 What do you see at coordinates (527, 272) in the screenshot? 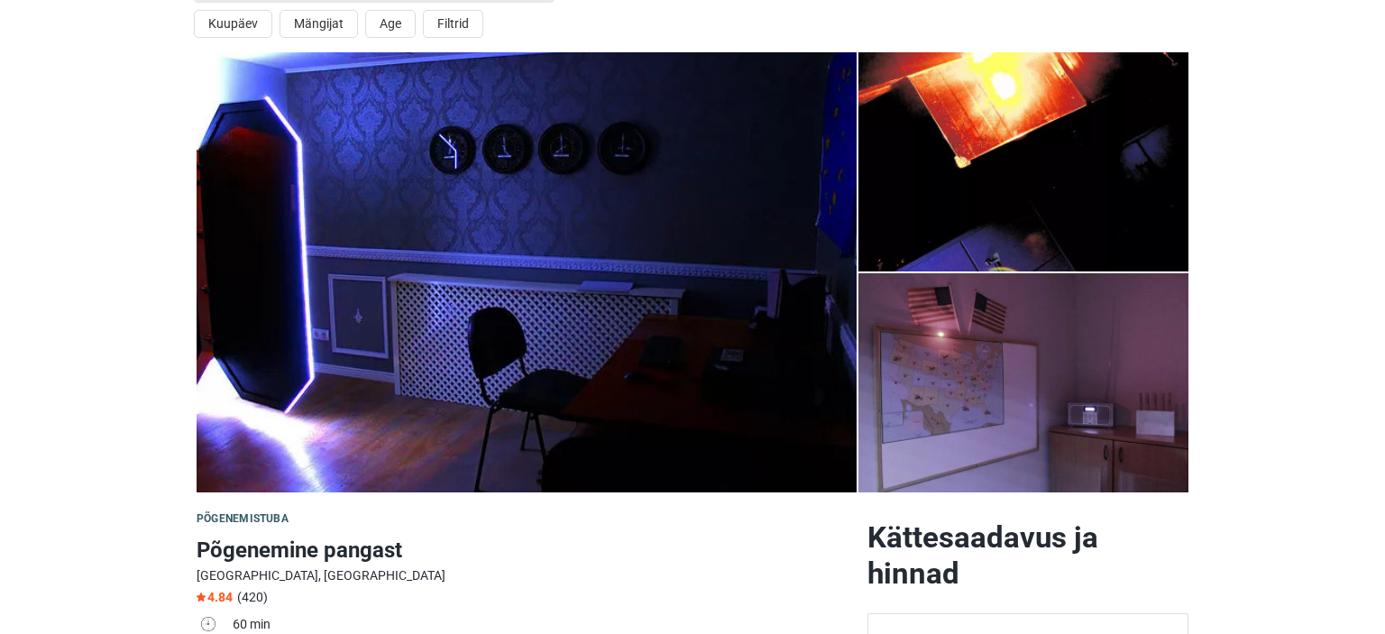
I see `a: Põgenemine pangast photo 10` at bounding box center [527, 272].